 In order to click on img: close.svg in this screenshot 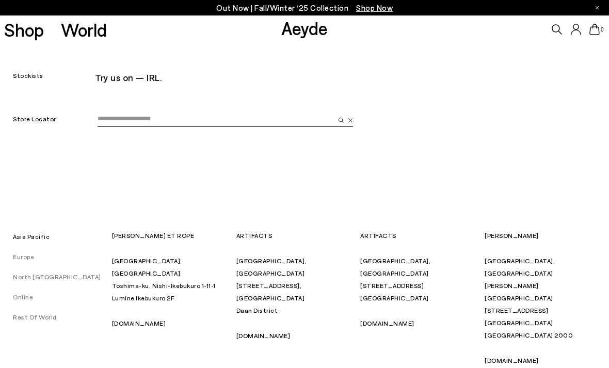, I will do `click(350, 120)`.